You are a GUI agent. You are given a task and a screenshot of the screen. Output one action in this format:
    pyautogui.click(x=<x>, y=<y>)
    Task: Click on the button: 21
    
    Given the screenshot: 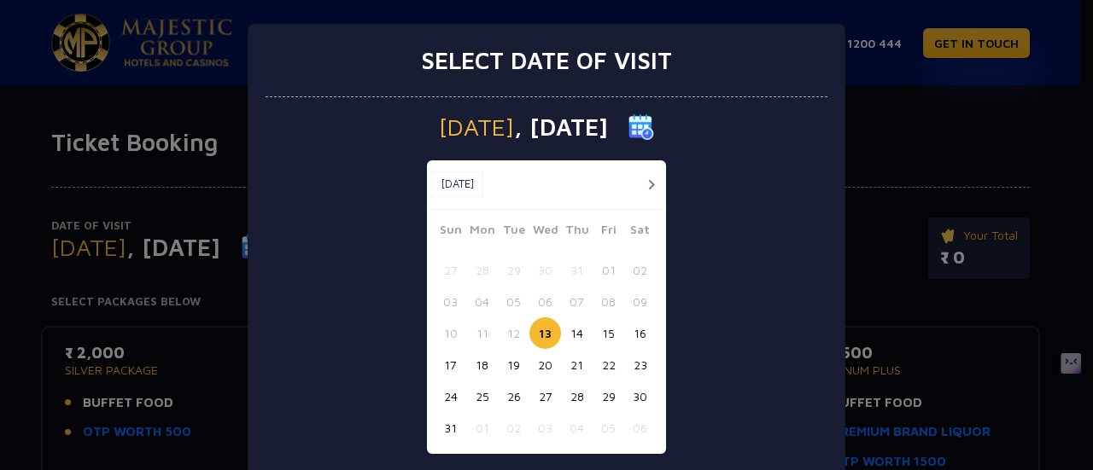 What is the action you would take?
    pyautogui.click(x=576, y=365)
    